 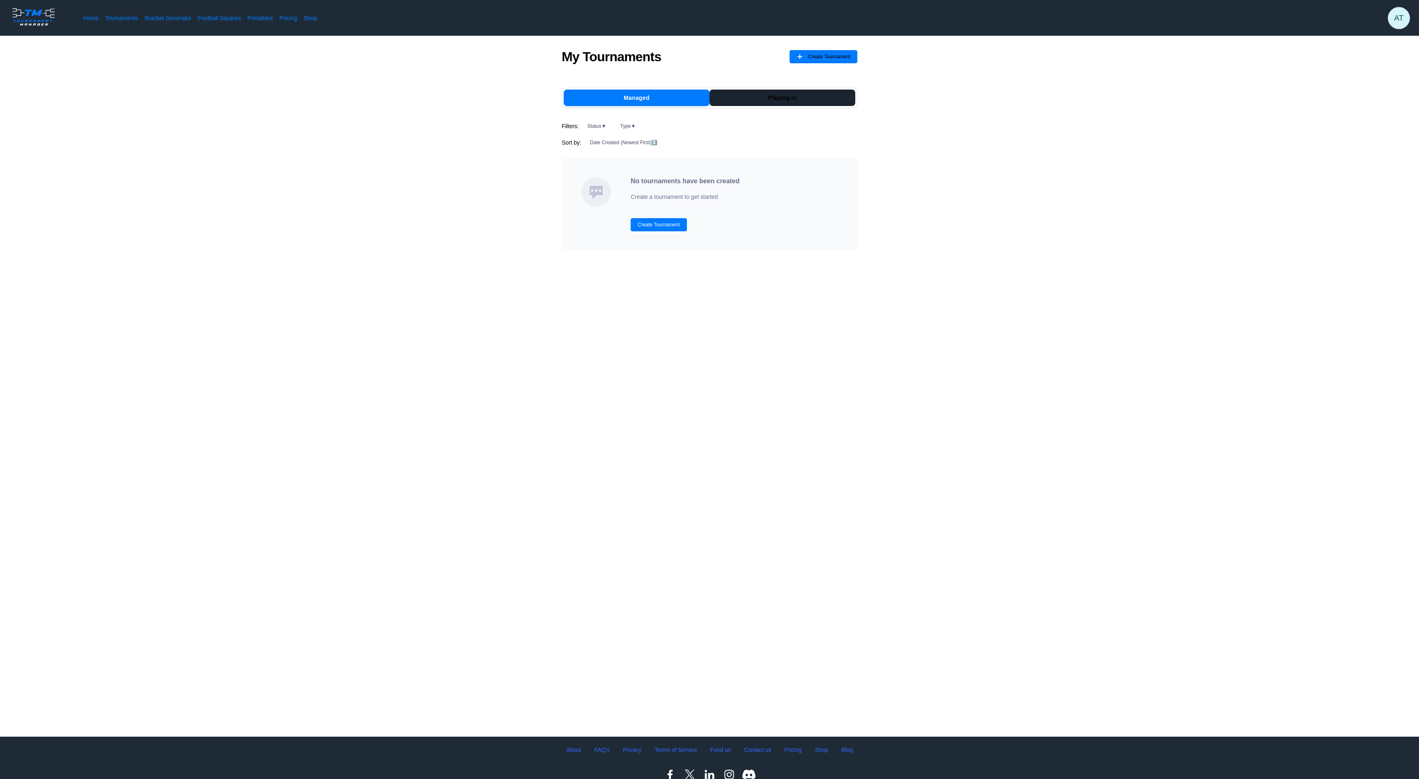 What do you see at coordinates (33, 17) in the screenshot?
I see `img: logo.ffa97a18e3bf2c7d.png` at bounding box center [33, 17].